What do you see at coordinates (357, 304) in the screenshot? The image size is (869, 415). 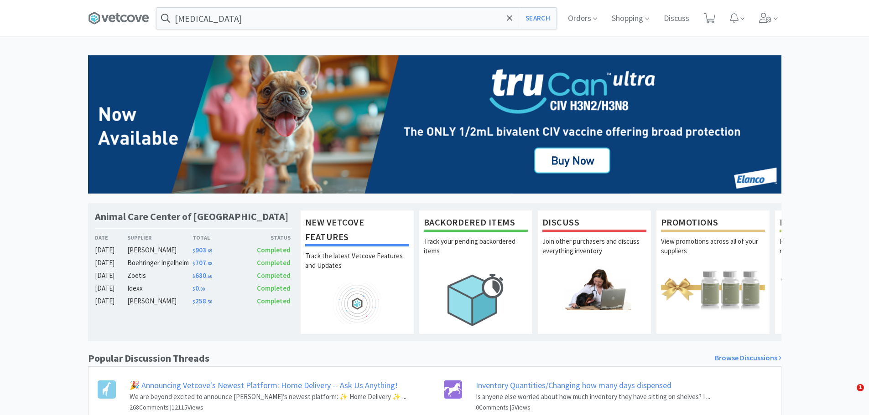 I see `img: hero_feature_roadmap.png` at bounding box center [357, 304].